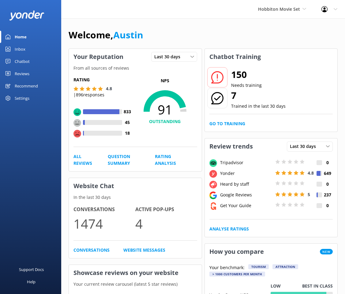 The image size is (345, 294). Describe the element at coordinates (235, 57) in the screenshot. I see `h3: Chatbot Training` at that location.